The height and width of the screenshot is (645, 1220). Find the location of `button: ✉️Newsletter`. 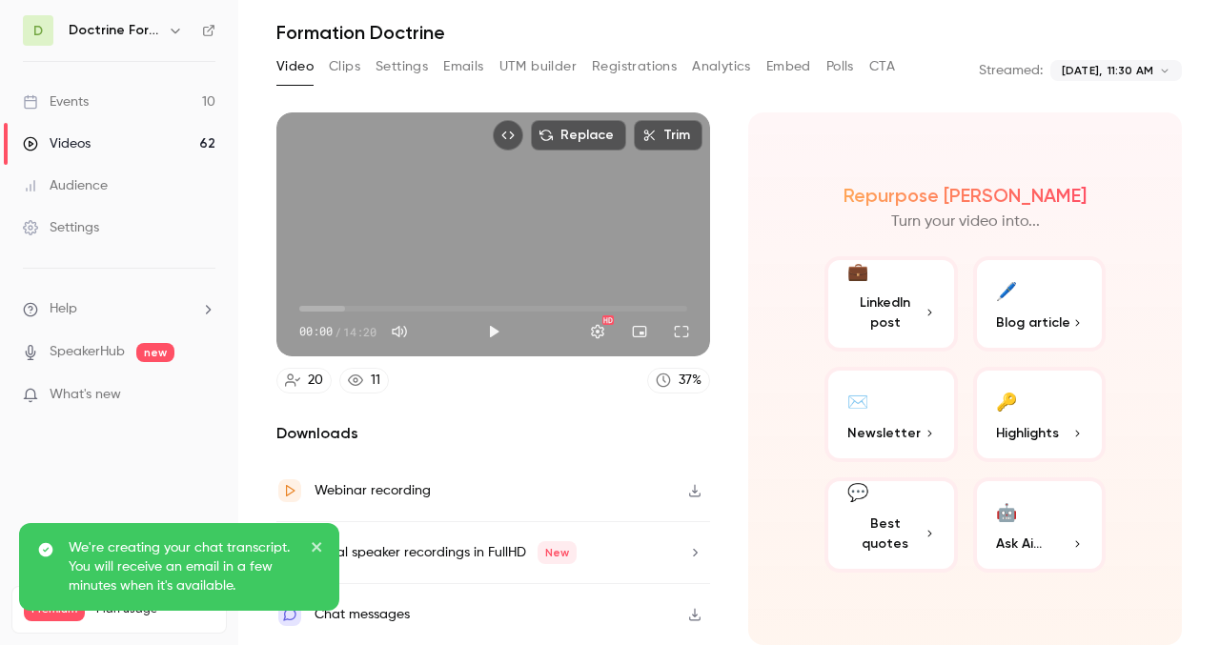

button: ✉️Newsletter is located at coordinates (891, 415).